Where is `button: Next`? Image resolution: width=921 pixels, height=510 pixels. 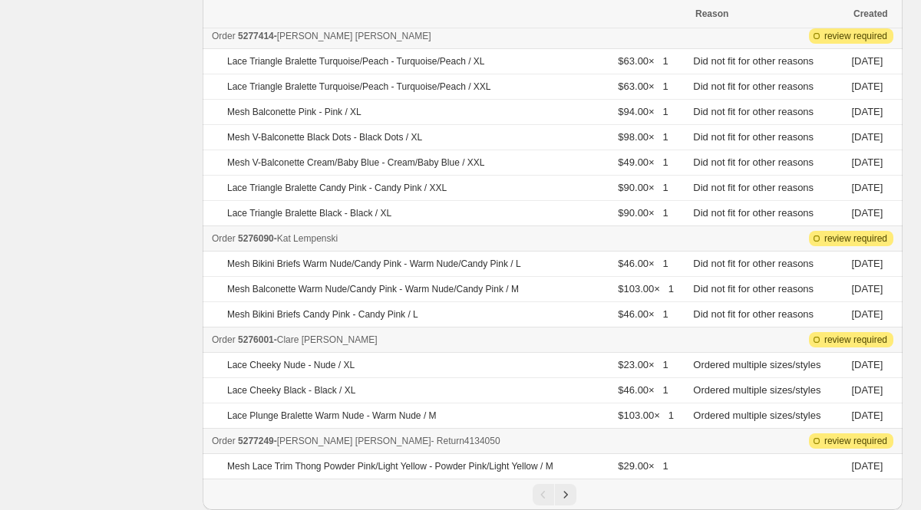 button: Next is located at coordinates (566, 495).